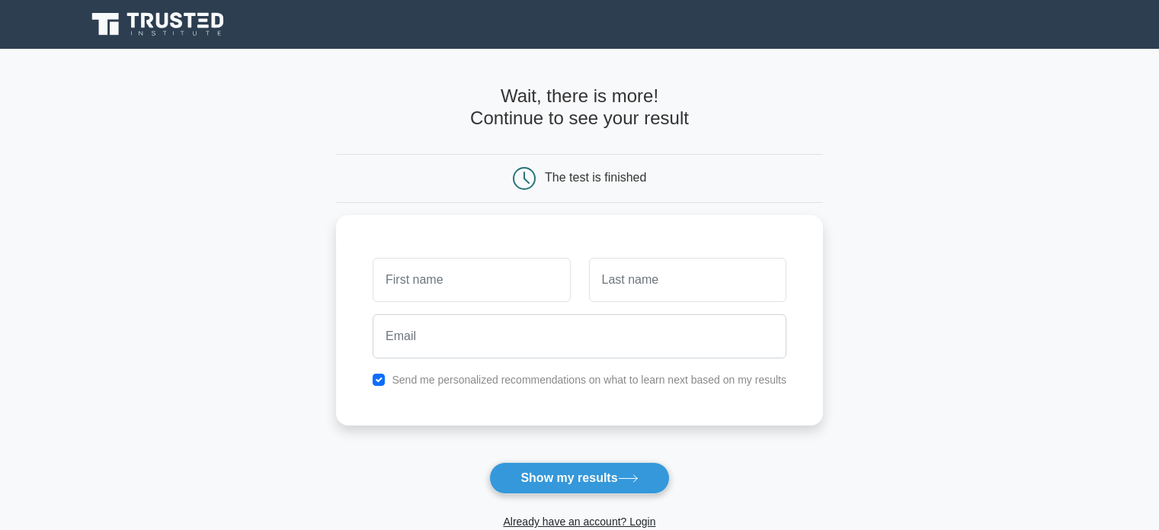 This screenshot has width=1159, height=530. I want to click on button: Show my results, so click(579, 478).